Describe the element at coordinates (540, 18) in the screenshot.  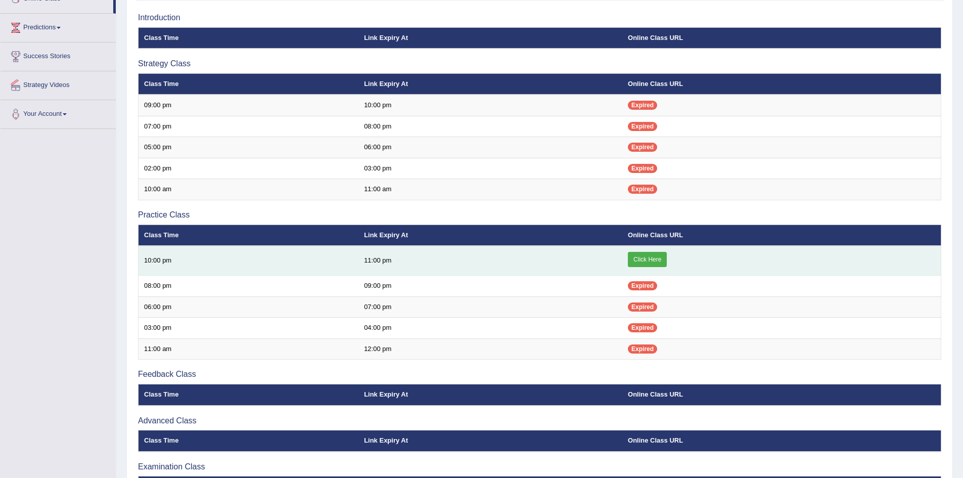
I see `h3: Introduction` at that location.